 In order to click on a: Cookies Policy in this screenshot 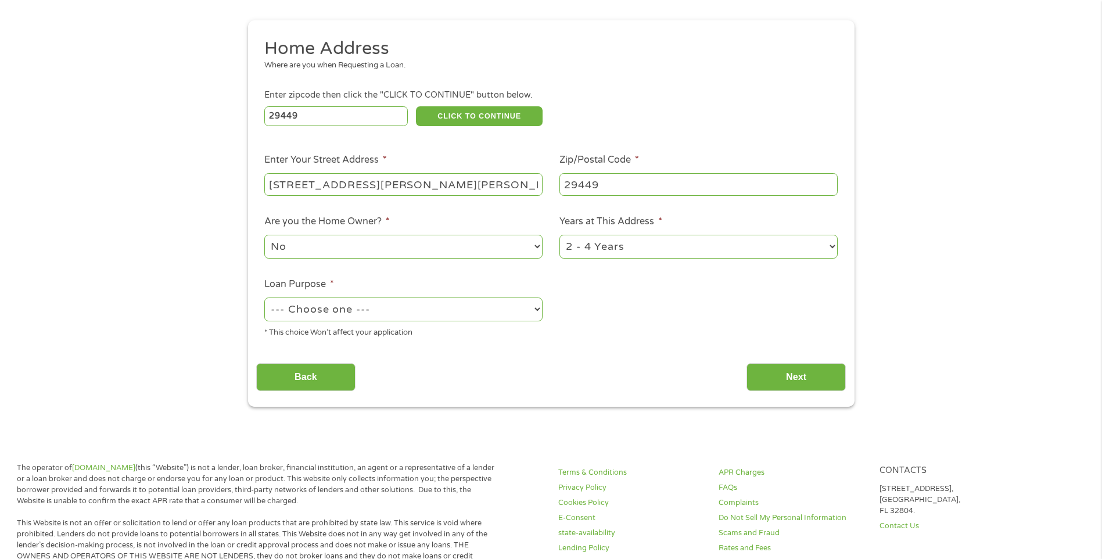, I will do `click(631, 502)`.